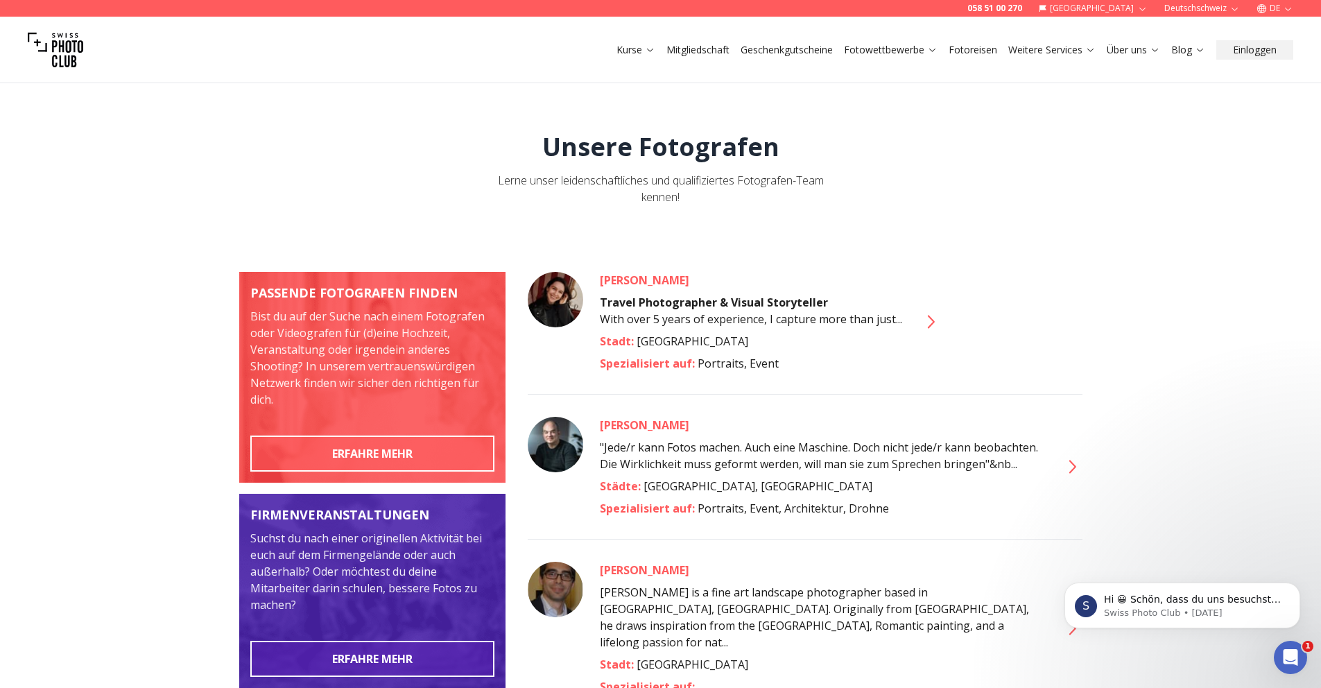 The height and width of the screenshot is (688, 1321). Describe the element at coordinates (1187, 50) in the screenshot. I see `a: Blog` at that location.